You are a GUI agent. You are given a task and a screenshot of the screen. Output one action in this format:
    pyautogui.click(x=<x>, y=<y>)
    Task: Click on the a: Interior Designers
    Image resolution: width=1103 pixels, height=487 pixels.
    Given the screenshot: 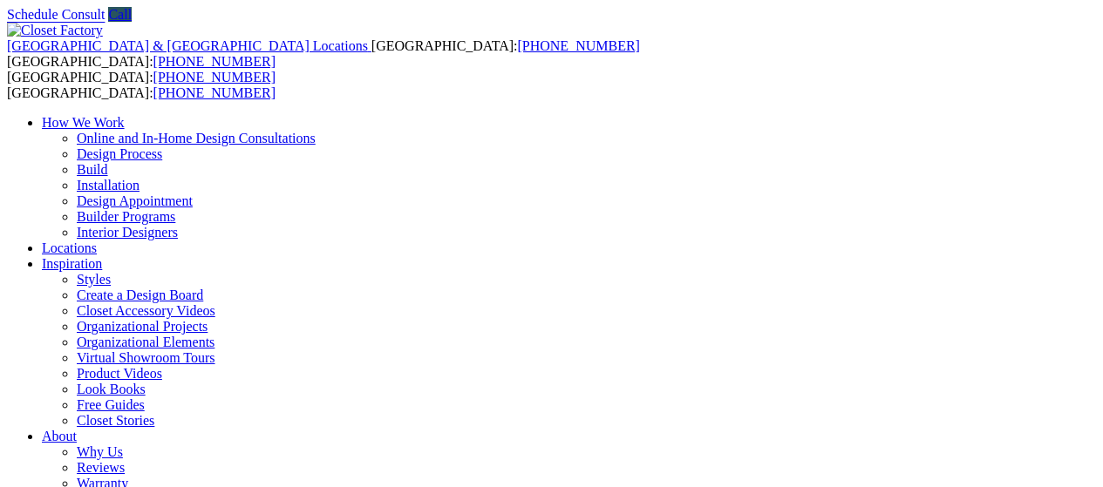 What is the action you would take?
    pyautogui.click(x=127, y=232)
    